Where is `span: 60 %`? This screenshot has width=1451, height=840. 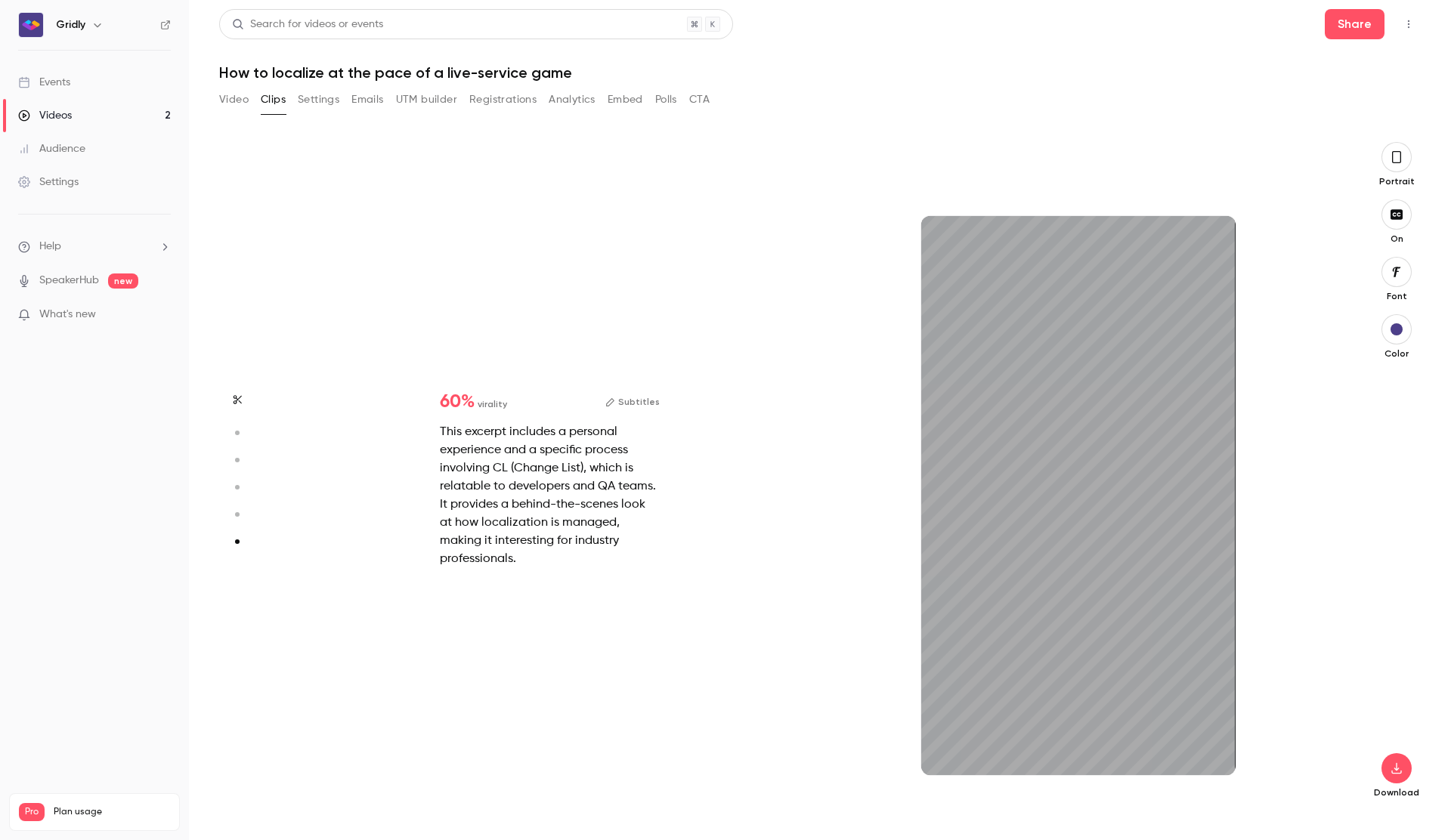
span: 60 % is located at coordinates (457, 402).